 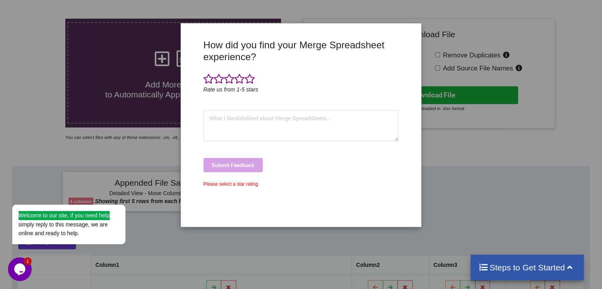 I want to click on span: Welcome to our site, if you need help simply reply to this message, we are online and ready to help., so click(x=56, y=91).